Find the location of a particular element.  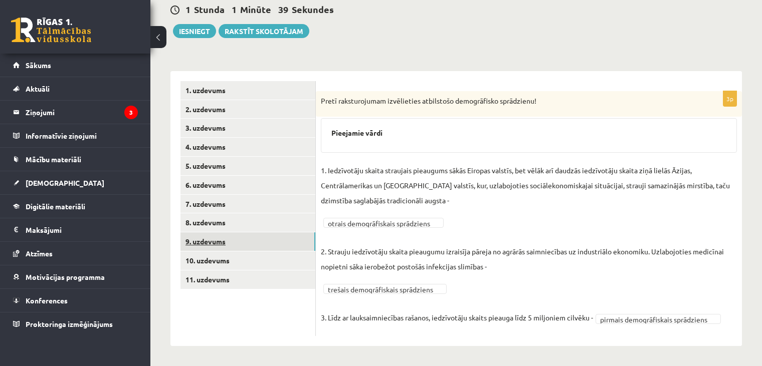

a: Informatīvie ziņojumi is located at coordinates (75, 136).